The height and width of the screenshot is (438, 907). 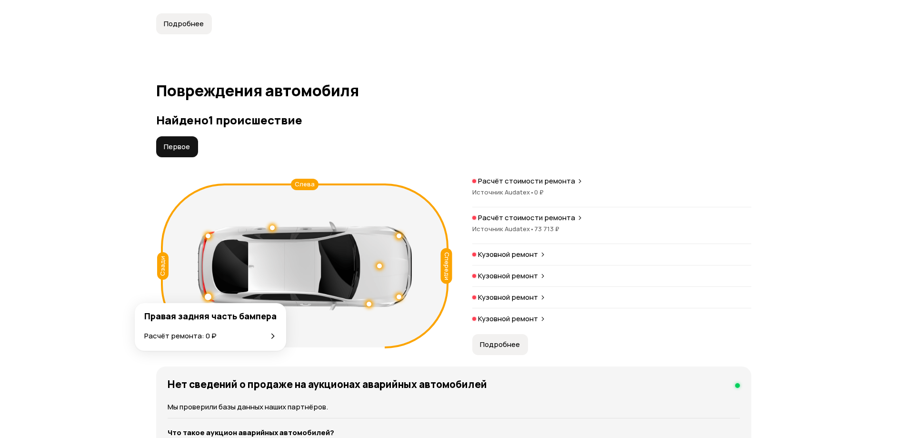 I want to click on div: Спереди, so click(x=446, y=265).